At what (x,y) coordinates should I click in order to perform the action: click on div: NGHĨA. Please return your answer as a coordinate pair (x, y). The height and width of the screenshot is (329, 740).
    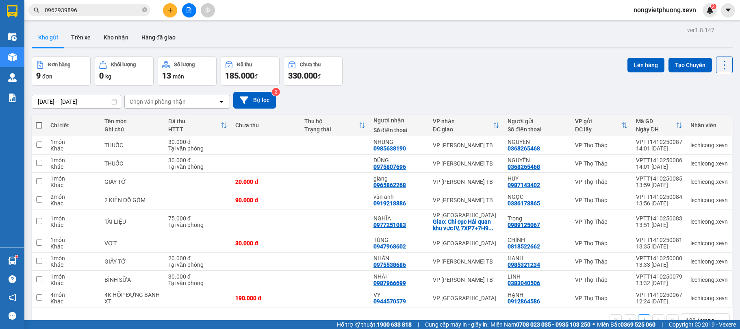
    Looking at the image, I should click on (399, 218).